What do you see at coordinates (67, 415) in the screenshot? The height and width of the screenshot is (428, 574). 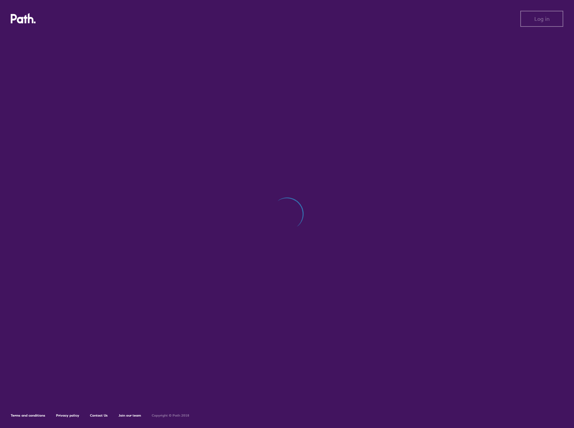 I see `a: Privacy policy` at bounding box center [67, 415].